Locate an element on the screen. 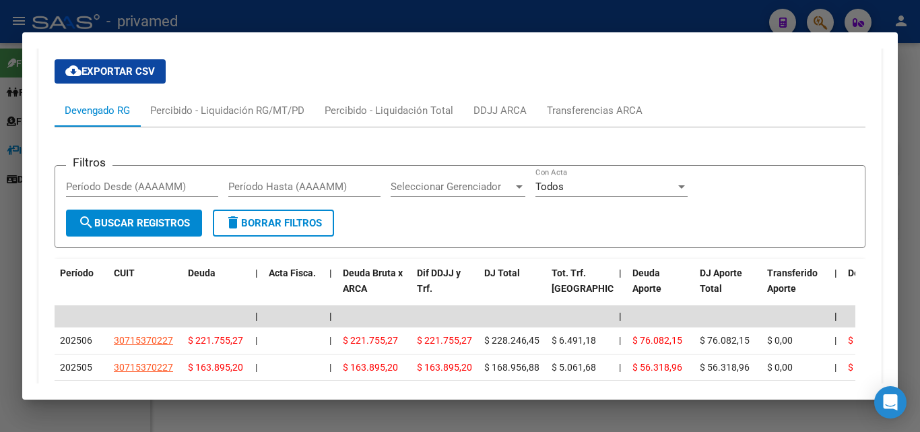 Image resolution: width=920 pixels, height=432 pixels. datatable-header-cell: Período is located at coordinates (81, 288).